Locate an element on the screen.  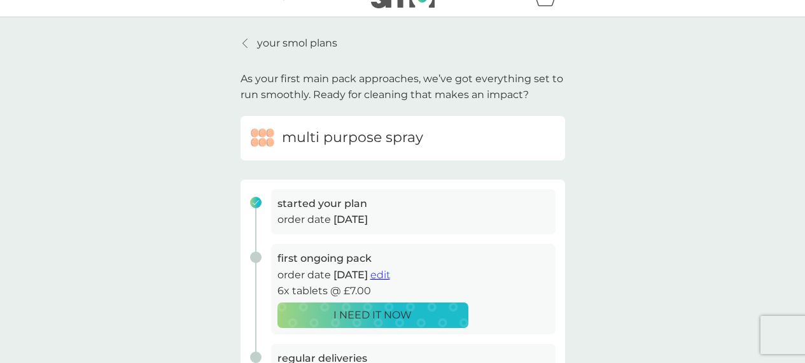
p: As your first main pack approaches, we’ve got everything set to run smoothly. Ready for cleaning ... is located at coordinates (403, 87).